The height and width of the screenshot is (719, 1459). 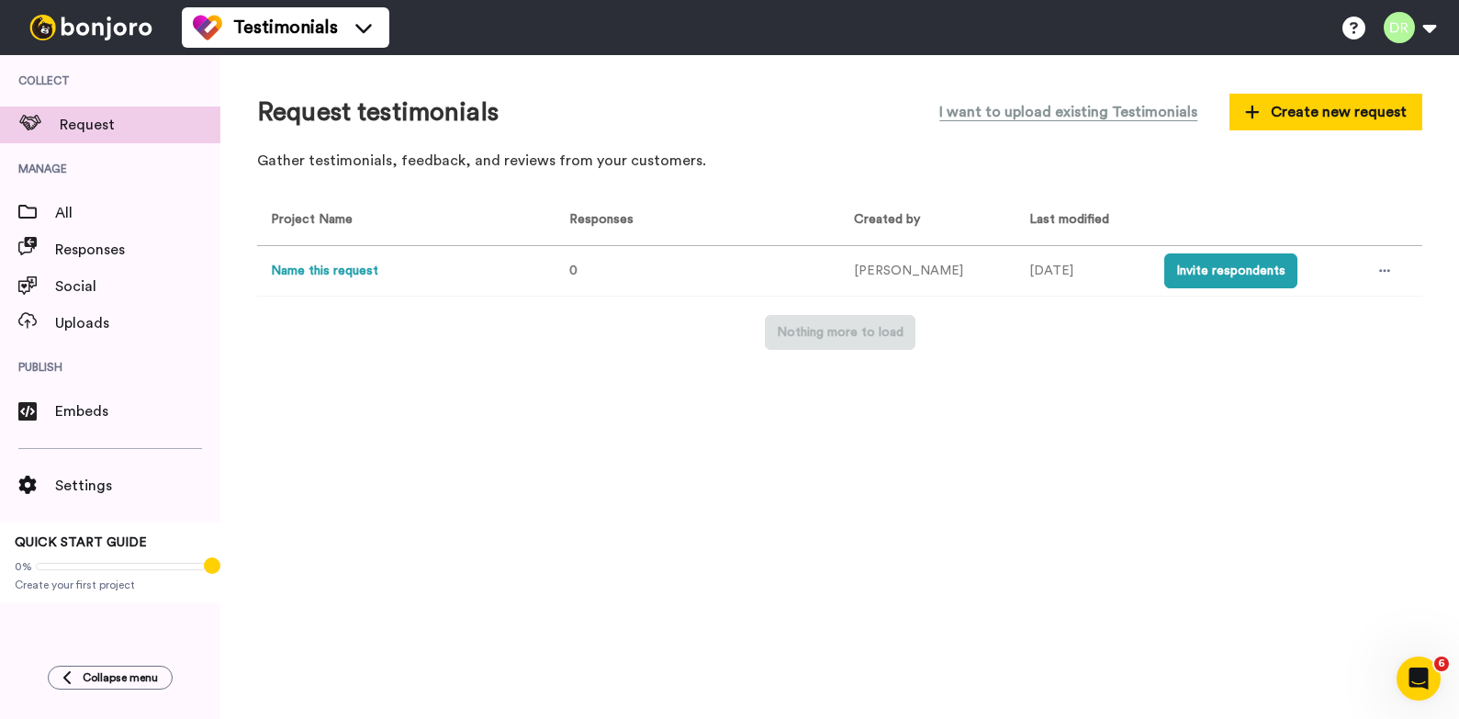 What do you see at coordinates (1068, 112) in the screenshot?
I see `span: I want to upload existing Testimonials` at bounding box center [1068, 112].